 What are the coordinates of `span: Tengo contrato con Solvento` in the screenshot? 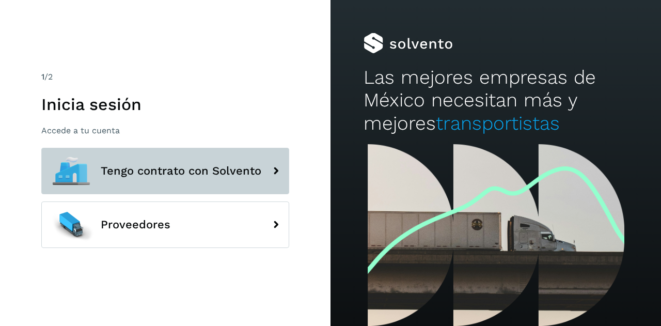 It's located at (181, 171).